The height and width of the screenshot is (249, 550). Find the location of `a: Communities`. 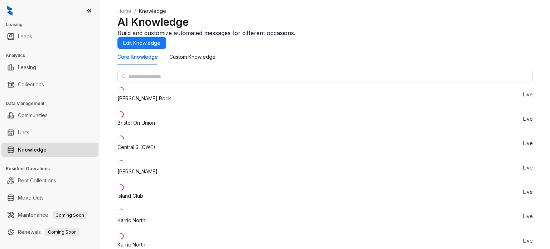

a: Communities is located at coordinates (33, 115).